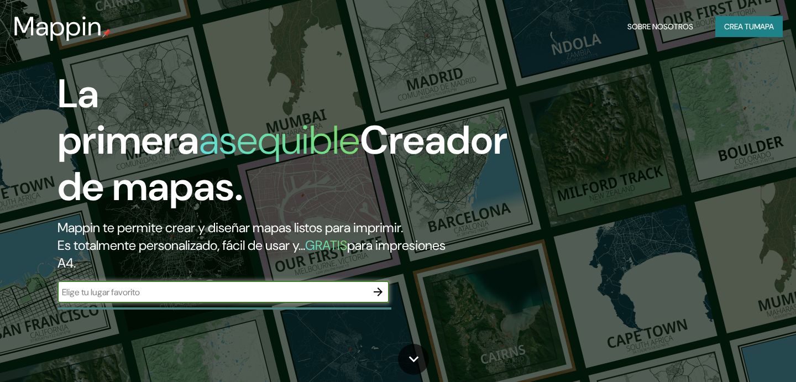 This screenshot has height=382, width=796. What do you see at coordinates (749, 27) in the screenshot?
I see `button: Crea tumapa` at bounding box center [749, 27].